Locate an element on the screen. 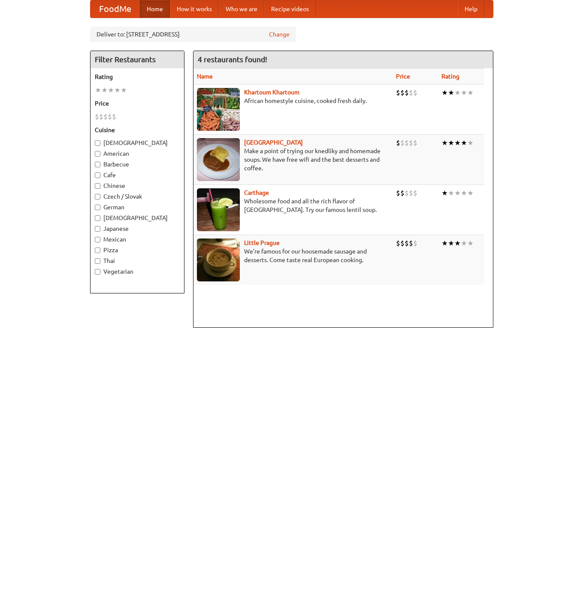 The height and width of the screenshot is (607, 583). a: Recipe videos is located at coordinates (290, 9).